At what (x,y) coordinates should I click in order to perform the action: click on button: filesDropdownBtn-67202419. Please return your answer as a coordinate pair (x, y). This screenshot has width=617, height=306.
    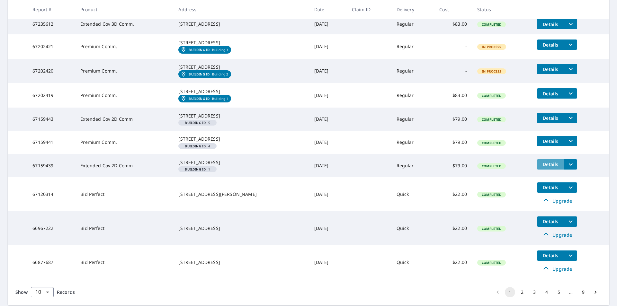
    Looking at the image, I should click on (570, 94).